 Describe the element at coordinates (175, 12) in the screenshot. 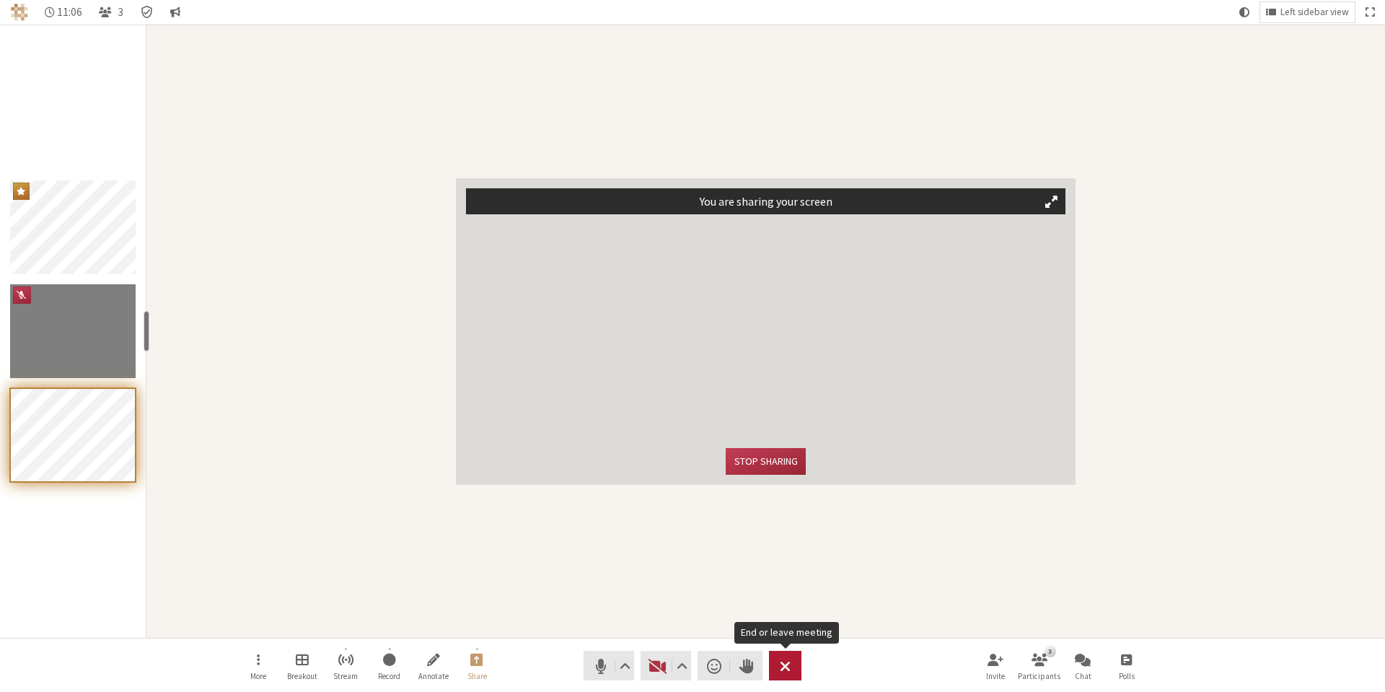

I see `button: Conversation` at that location.